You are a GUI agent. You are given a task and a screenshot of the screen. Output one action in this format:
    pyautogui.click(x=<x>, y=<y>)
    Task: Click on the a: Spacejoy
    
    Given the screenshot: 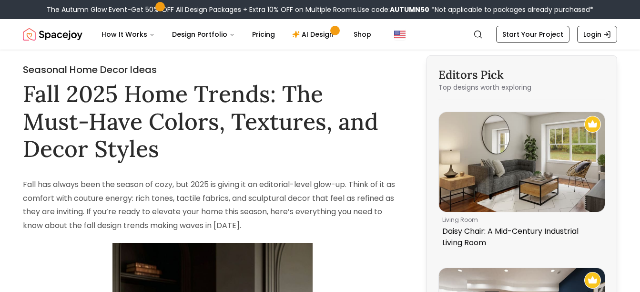 What is the action you would take?
    pyautogui.click(x=52, y=34)
    